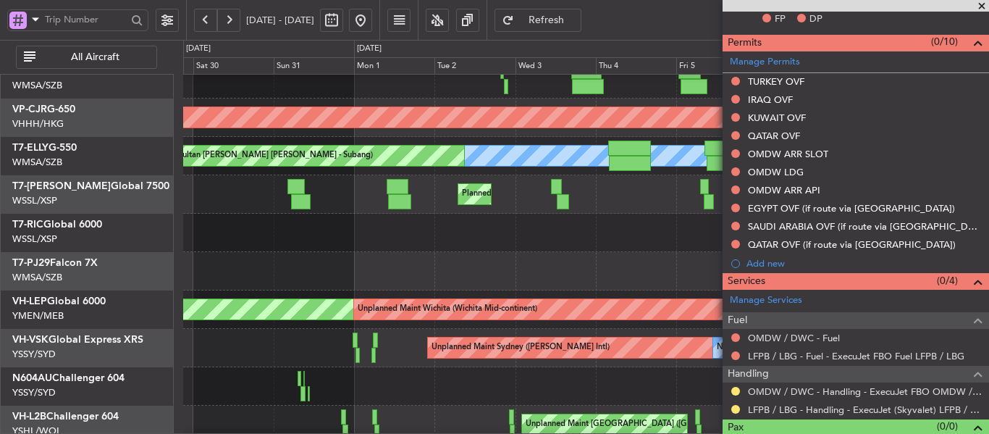 The image size is (989, 434). What do you see at coordinates (737, 320) in the screenshot?
I see `span: Fuel` at bounding box center [737, 320].